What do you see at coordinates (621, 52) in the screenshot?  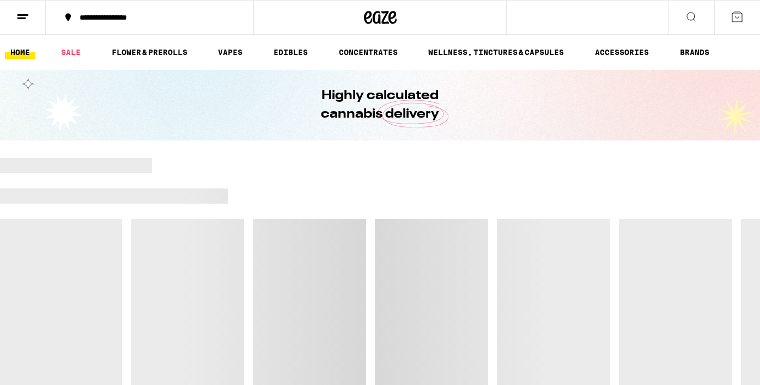 I see `a: ACCESSORIES` at bounding box center [621, 52].